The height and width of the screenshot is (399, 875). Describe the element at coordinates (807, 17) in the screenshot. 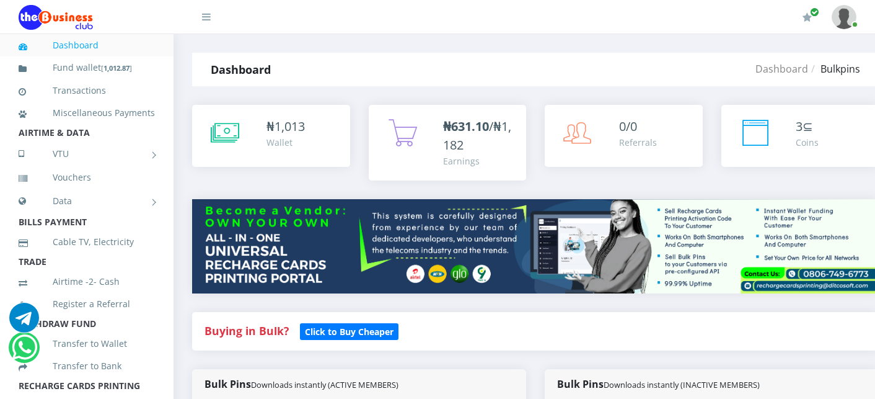

I see `i: Renew/Upgrade Subscription` at that location.